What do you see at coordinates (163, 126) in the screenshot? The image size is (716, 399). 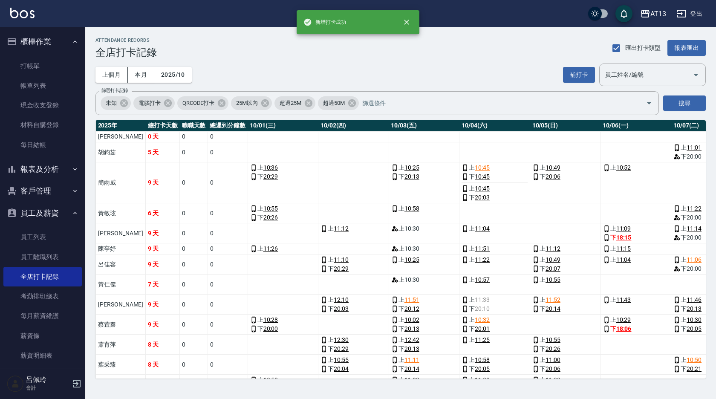 I see `th: 總打卡天數` at bounding box center [163, 126].